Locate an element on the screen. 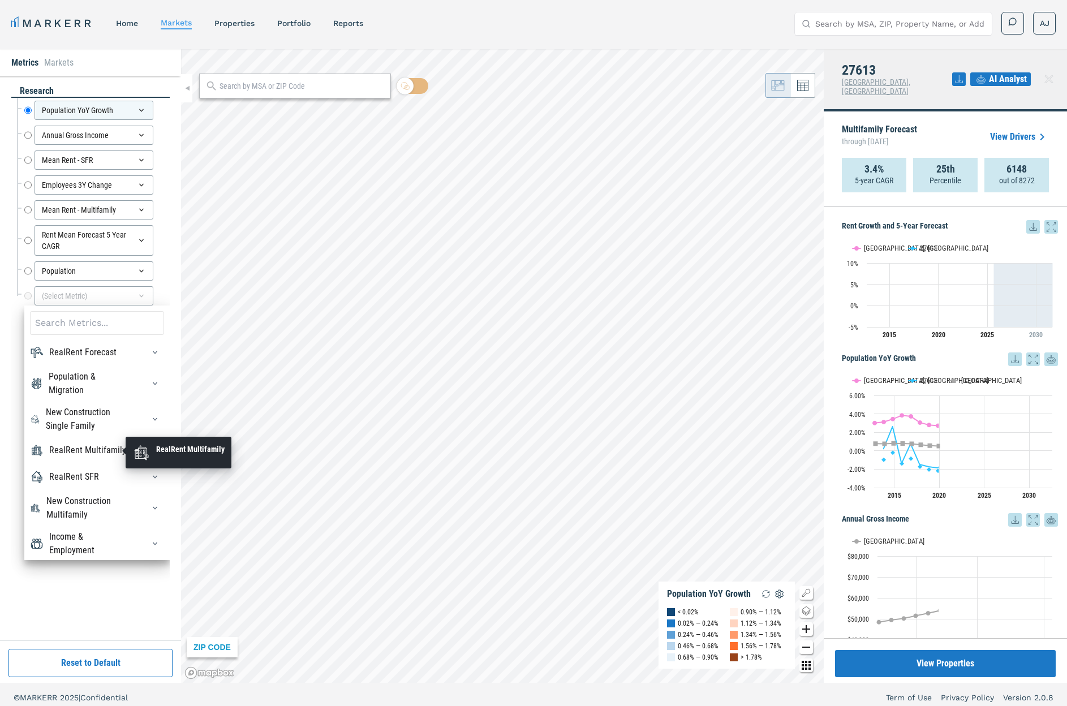  a: View Drivers is located at coordinates (1020, 137).